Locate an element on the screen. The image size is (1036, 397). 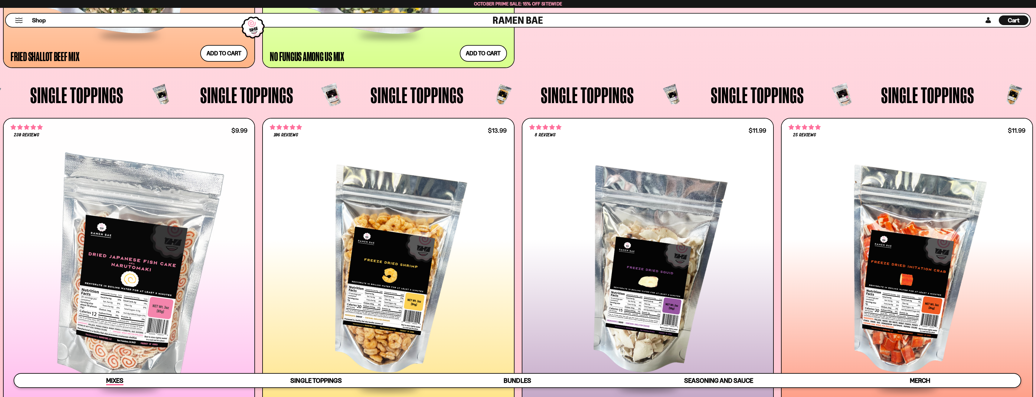
button: Mobile Menu Trigger is located at coordinates (19, 20).